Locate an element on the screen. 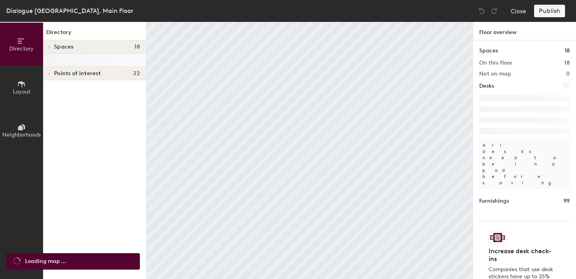  span: Loading map ... is located at coordinates (45, 262).